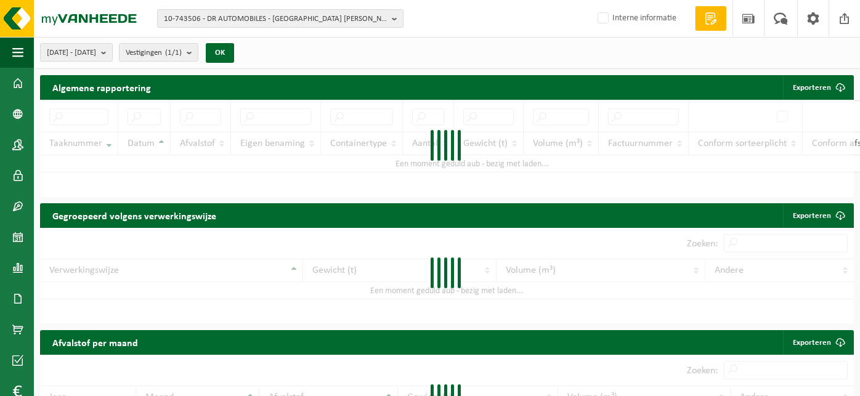 This screenshot has height=396, width=860. What do you see at coordinates (636, 18) in the screenshot?
I see `label: Interne informatie` at bounding box center [636, 18].